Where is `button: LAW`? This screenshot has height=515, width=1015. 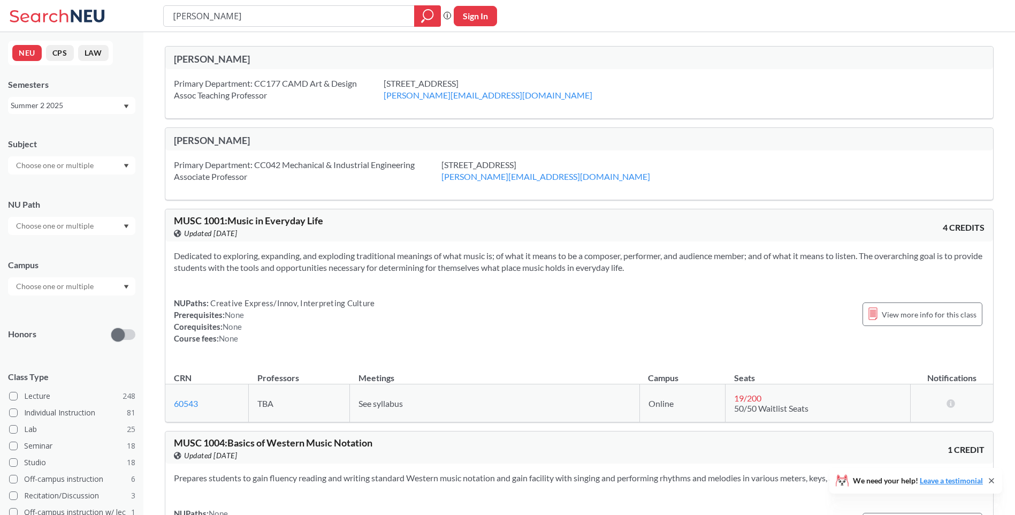
button: LAW is located at coordinates (93, 53).